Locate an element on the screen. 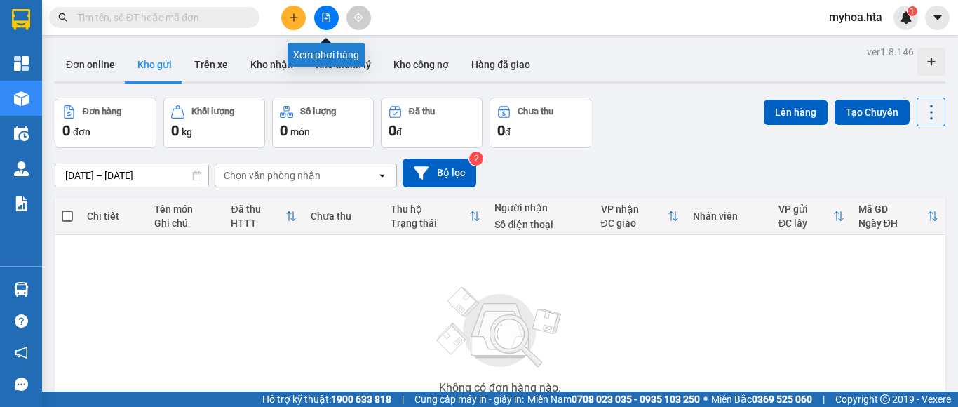 The height and width of the screenshot is (407, 958). span: search is located at coordinates (63, 18).